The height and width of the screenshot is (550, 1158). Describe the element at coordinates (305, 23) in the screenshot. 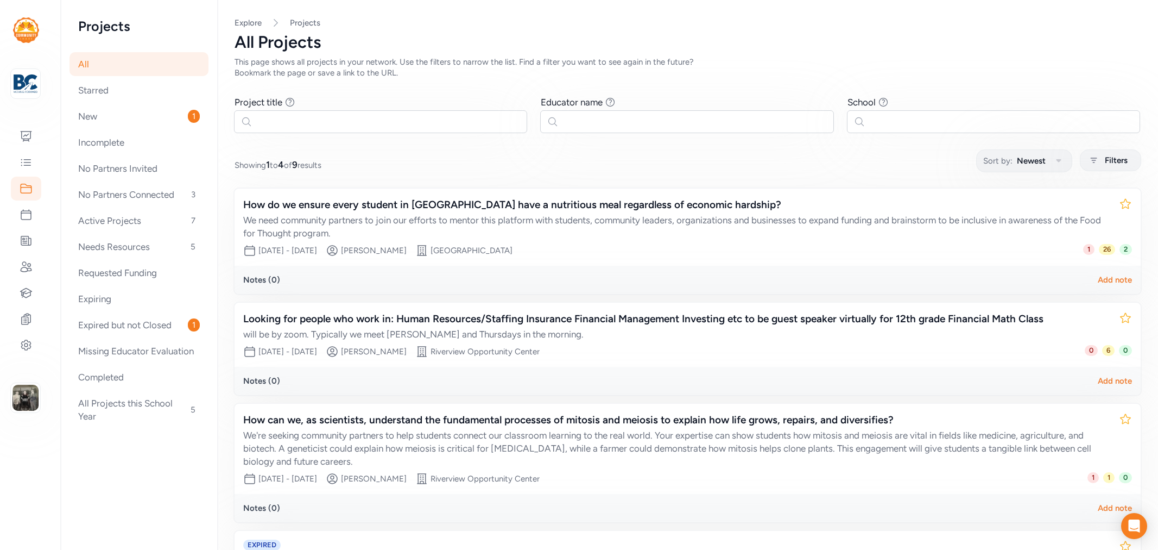

I see `a: Projects` at that location.